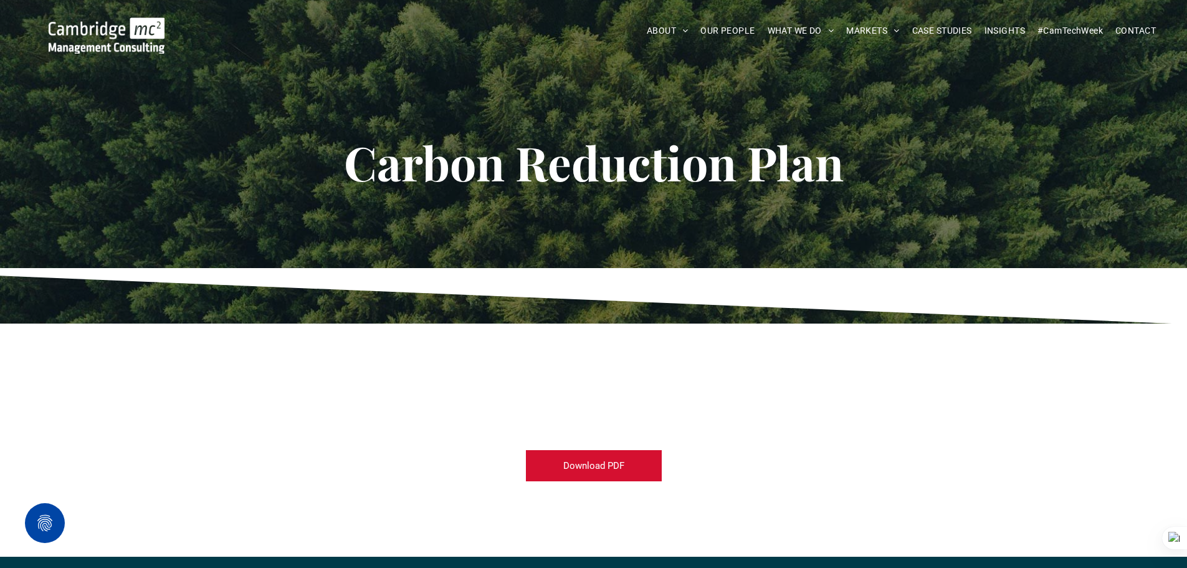 The height and width of the screenshot is (568, 1187). I want to click on a: #CamTechWeek, so click(1070, 31).